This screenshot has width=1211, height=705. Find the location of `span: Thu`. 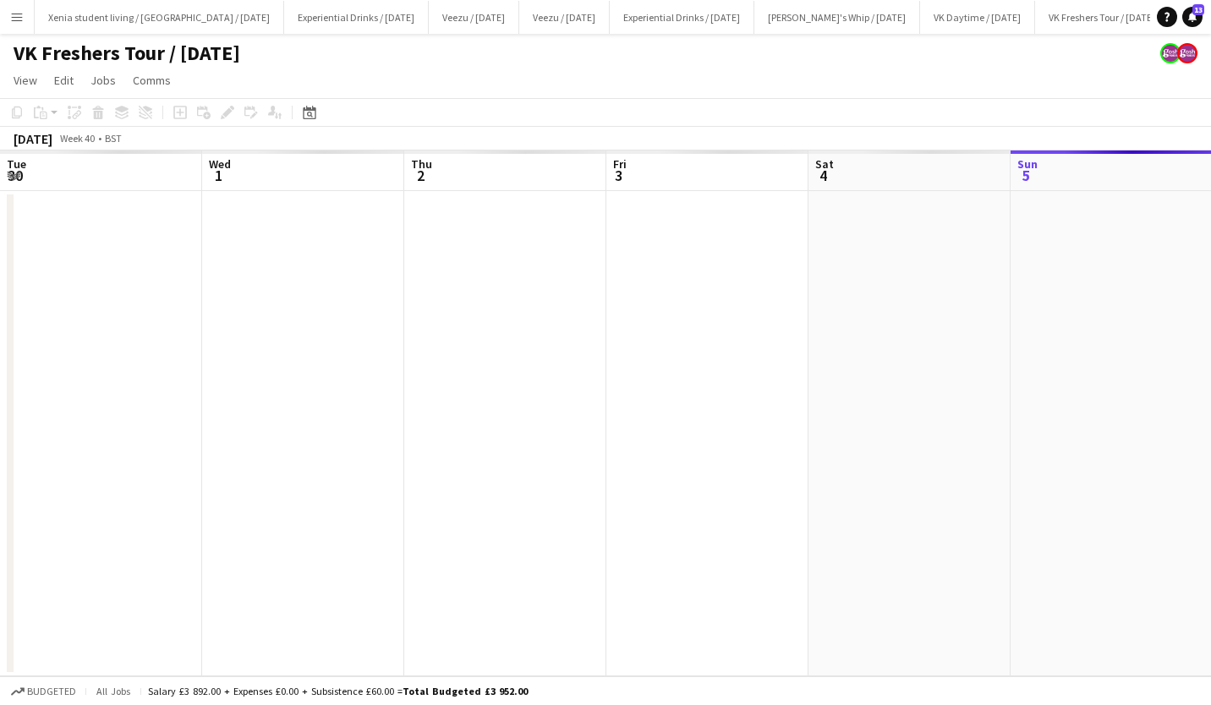

span: Thu is located at coordinates (421, 164).